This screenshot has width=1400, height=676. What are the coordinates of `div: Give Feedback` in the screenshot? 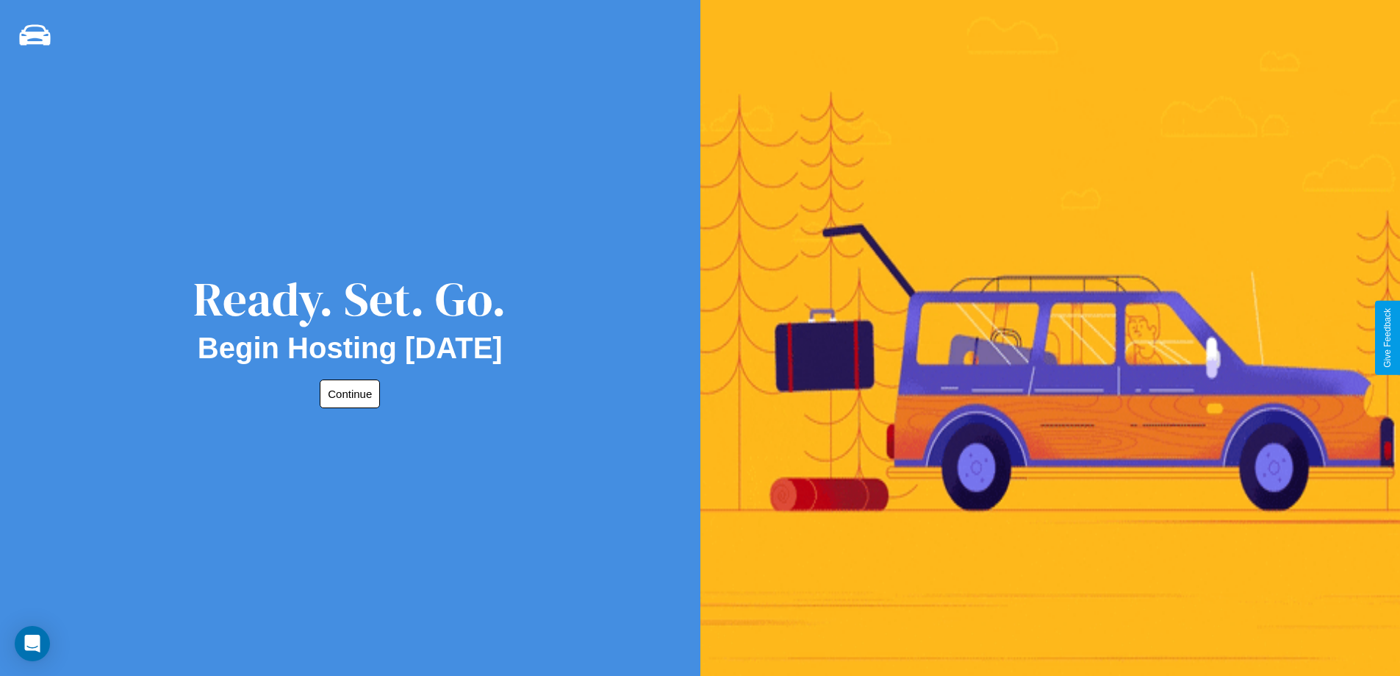 It's located at (1388, 337).